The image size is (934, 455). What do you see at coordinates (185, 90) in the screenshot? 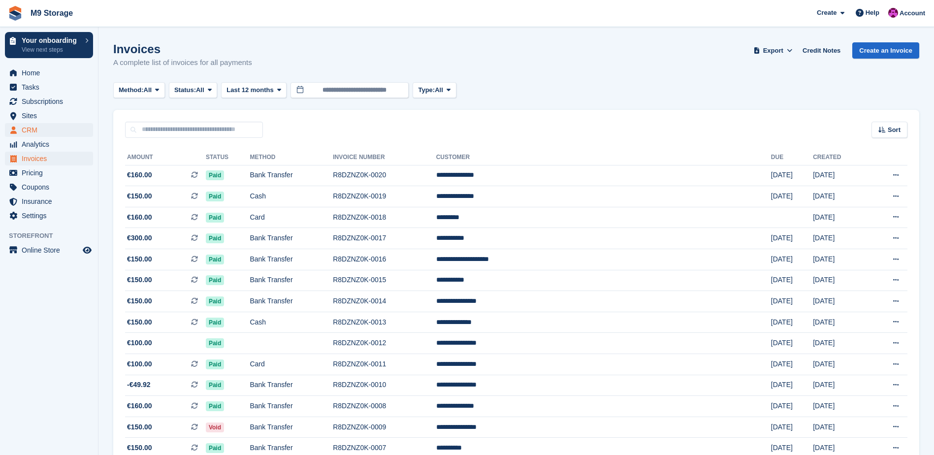
I see `span: Status:` at bounding box center [185, 90].